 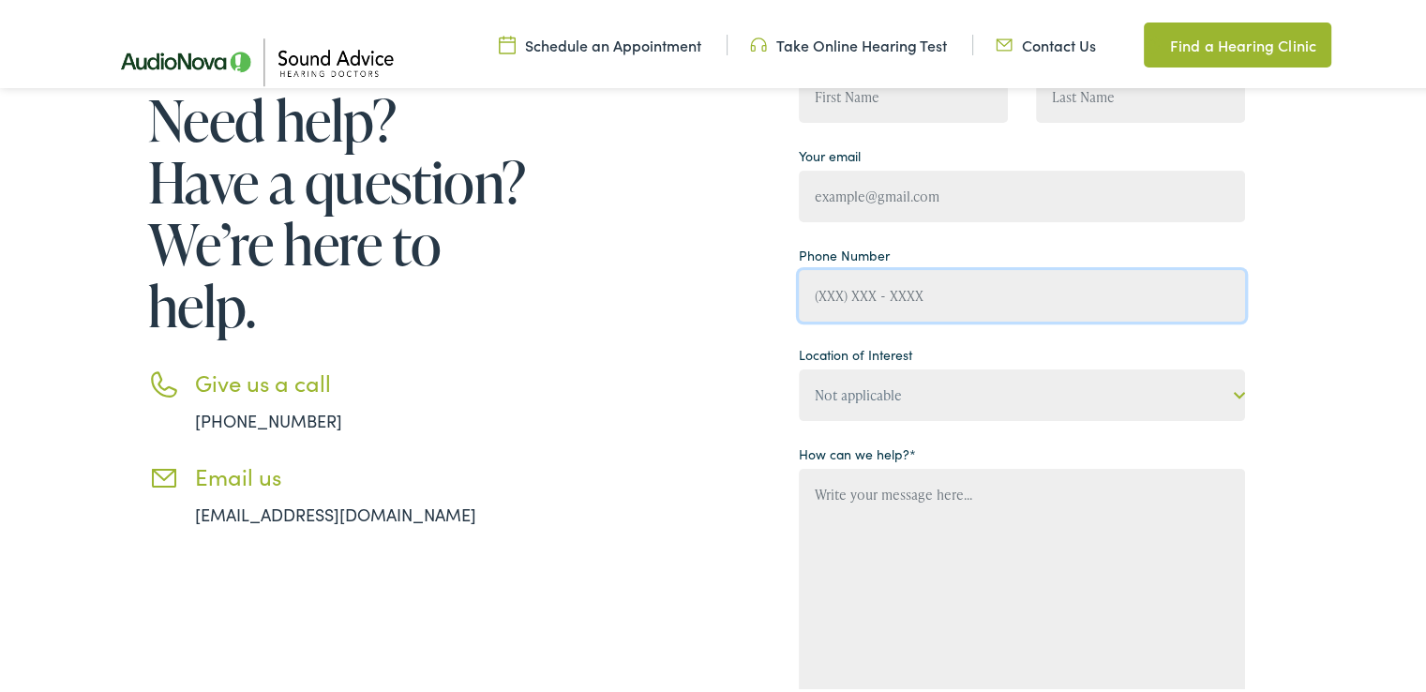 What do you see at coordinates (844, 251) in the screenshot?
I see `label: Phone Number` at bounding box center [844, 251].